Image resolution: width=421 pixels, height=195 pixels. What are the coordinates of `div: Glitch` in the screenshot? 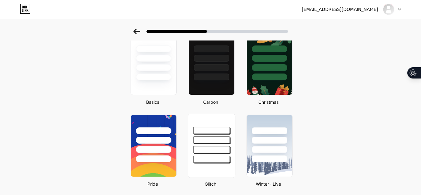 It's located at (211, 184).